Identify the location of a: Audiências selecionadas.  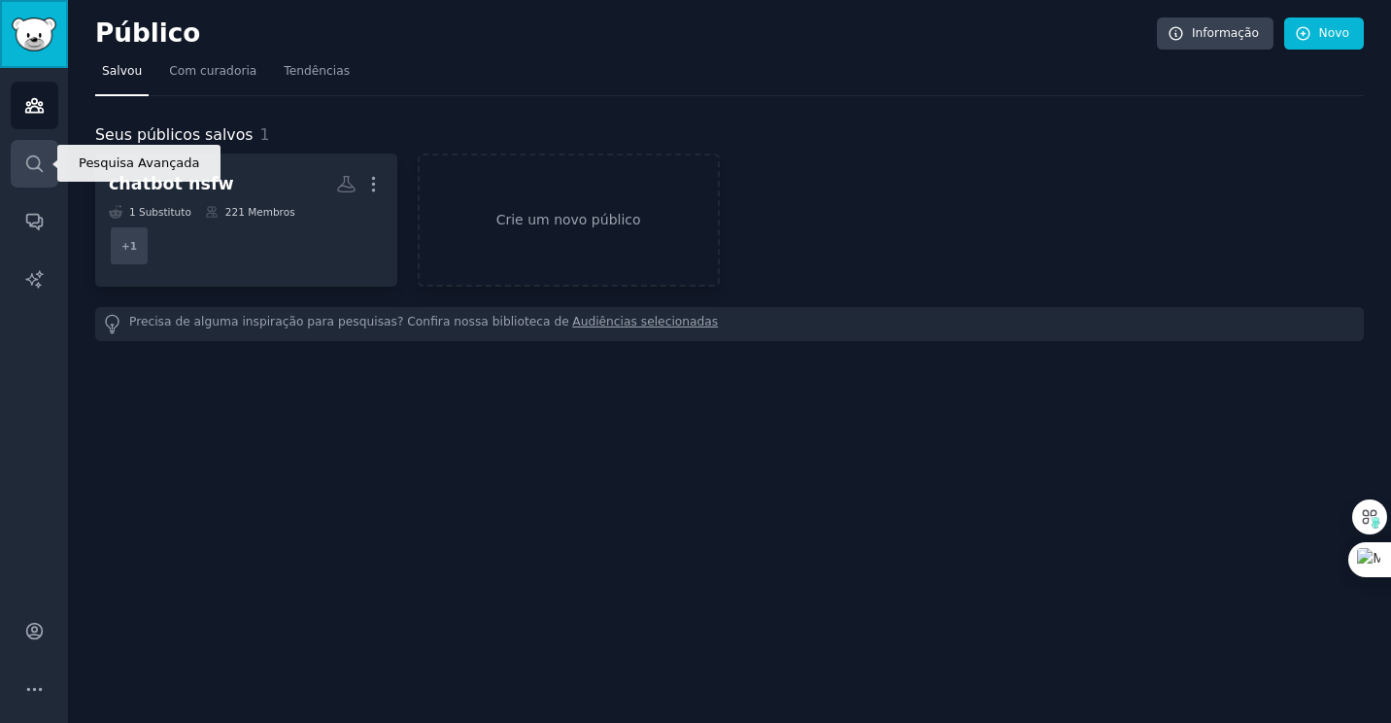
(645, 323).